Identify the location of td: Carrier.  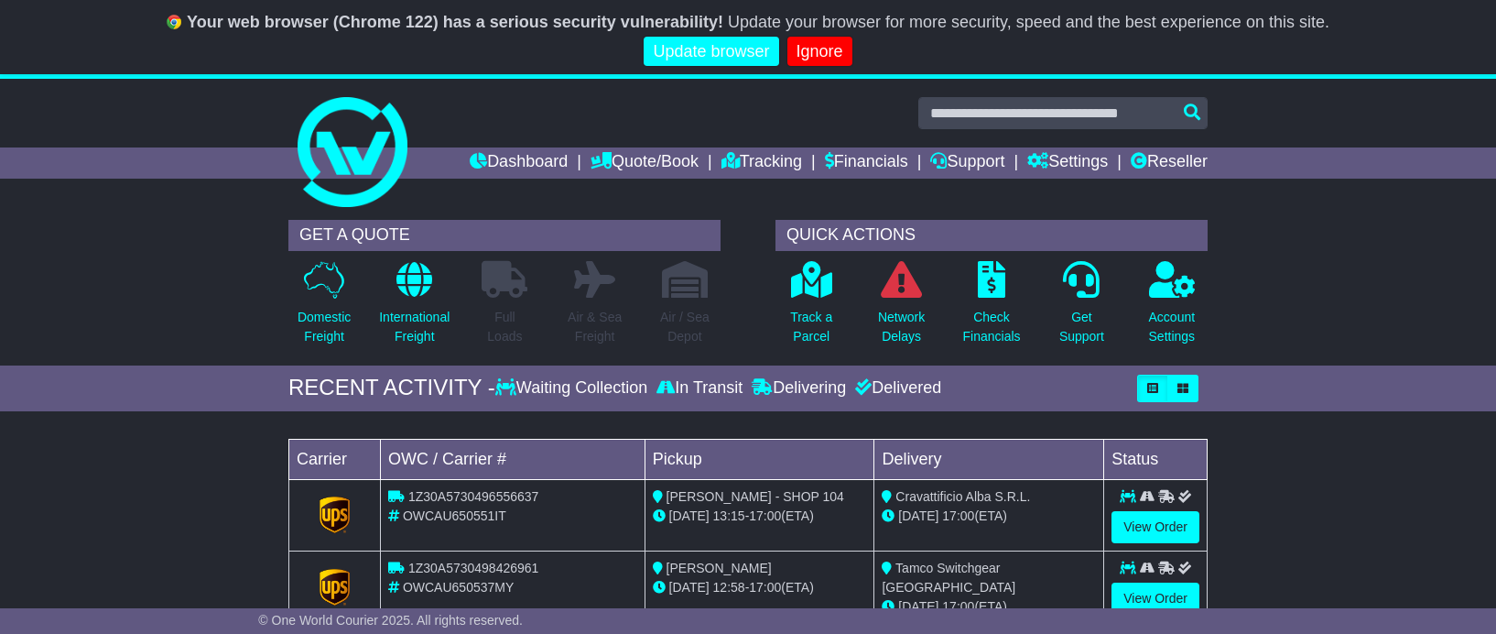
(335, 459).